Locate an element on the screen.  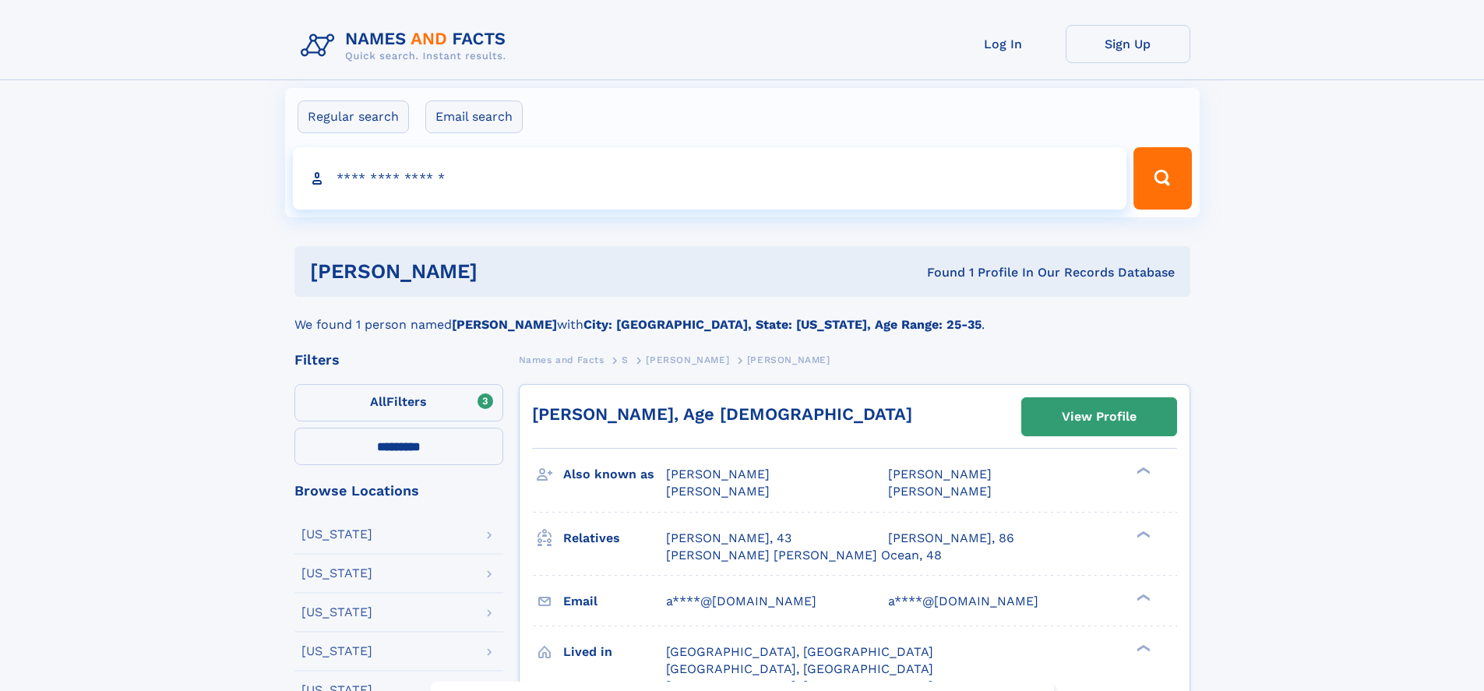
label: Regular search is located at coordinates (353, 117).